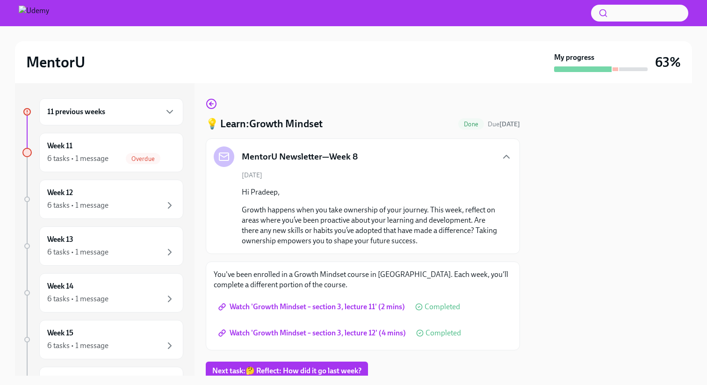  I want to click on a: Week 126 tasks • 1 message, so click(103, 199).